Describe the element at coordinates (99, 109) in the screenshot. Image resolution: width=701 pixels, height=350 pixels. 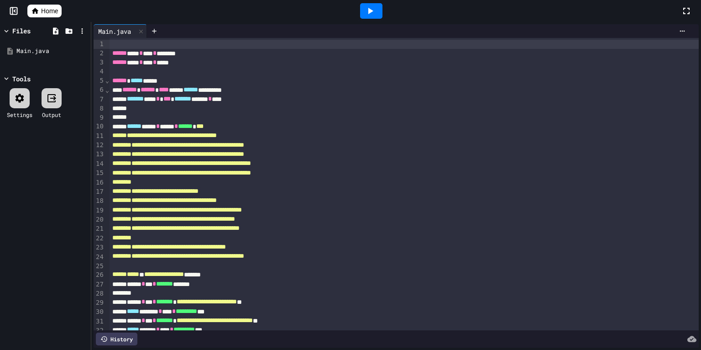
I see `div: 8` at that location.